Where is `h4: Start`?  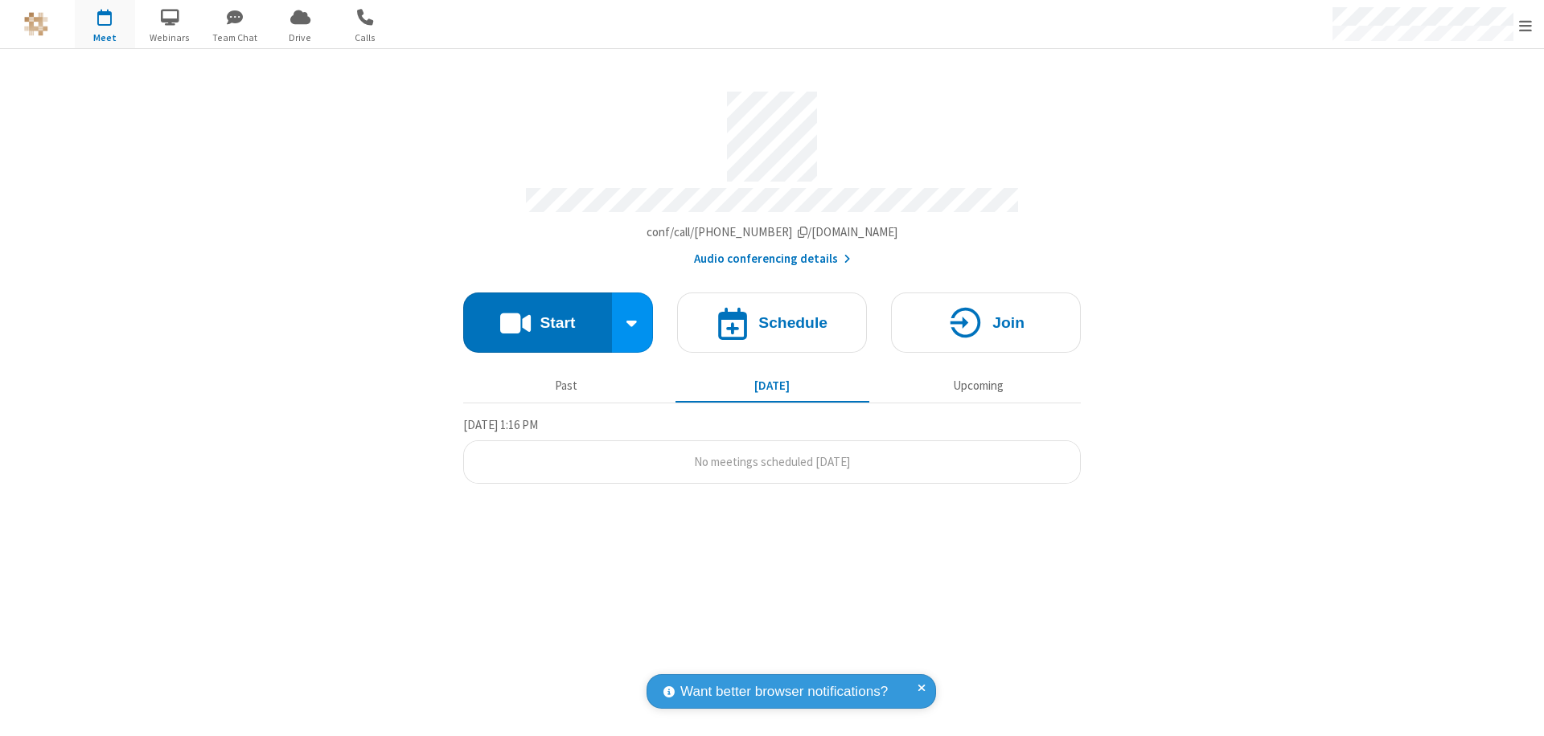
h4: Start is located at coordinates (557, 322).